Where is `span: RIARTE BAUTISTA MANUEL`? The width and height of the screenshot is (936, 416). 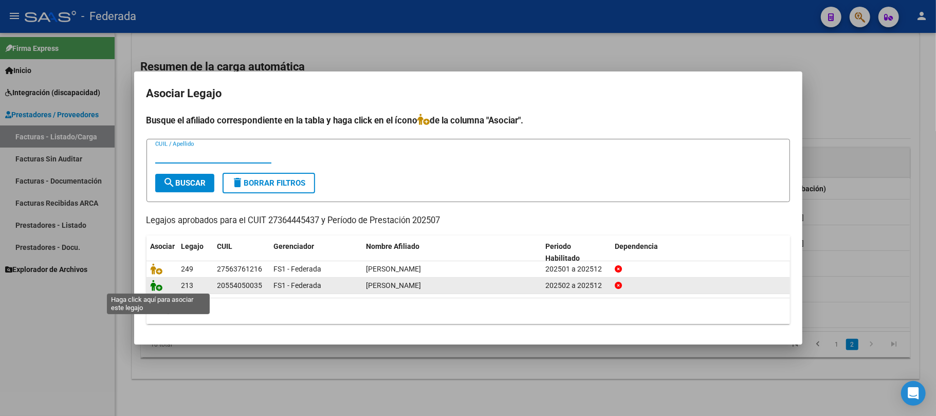
span: RIARTE BAUTISTA MANUEL is located at coordinates (394, 285).